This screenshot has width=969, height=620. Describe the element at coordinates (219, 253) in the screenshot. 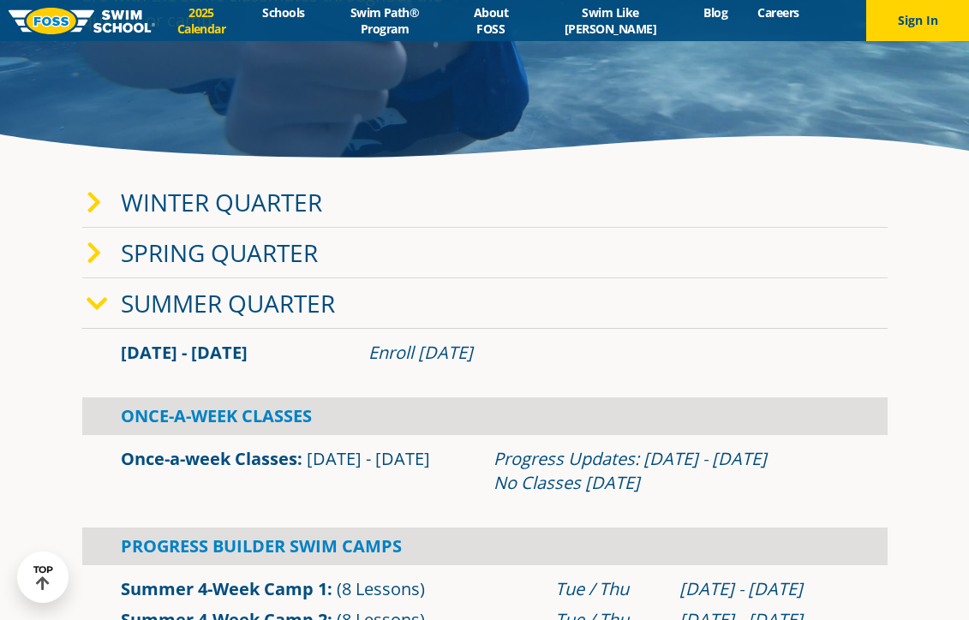

I see `a: Spring Quarter` at that location.